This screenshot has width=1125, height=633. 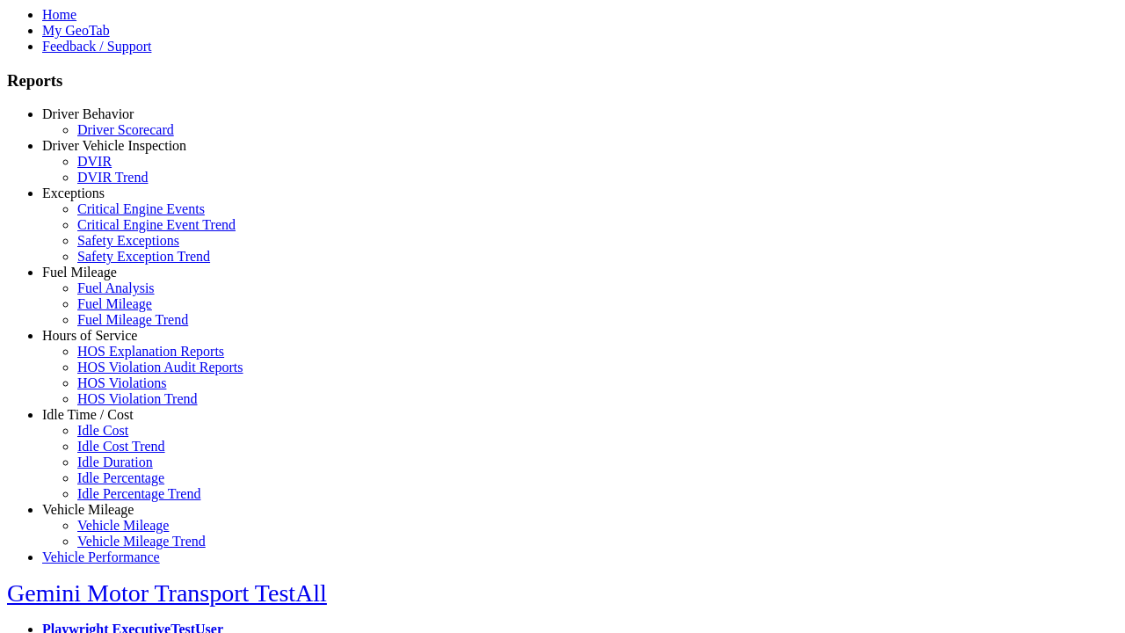 I want to click on a: Idle Cost Trend, so click(x=121, y=446).